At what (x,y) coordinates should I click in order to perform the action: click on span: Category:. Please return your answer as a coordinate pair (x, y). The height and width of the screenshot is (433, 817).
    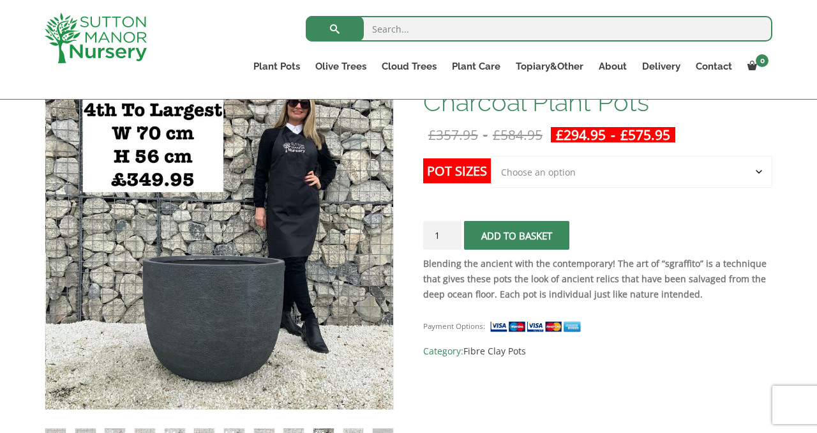
    Looking at the image, I should click on (597, 351).